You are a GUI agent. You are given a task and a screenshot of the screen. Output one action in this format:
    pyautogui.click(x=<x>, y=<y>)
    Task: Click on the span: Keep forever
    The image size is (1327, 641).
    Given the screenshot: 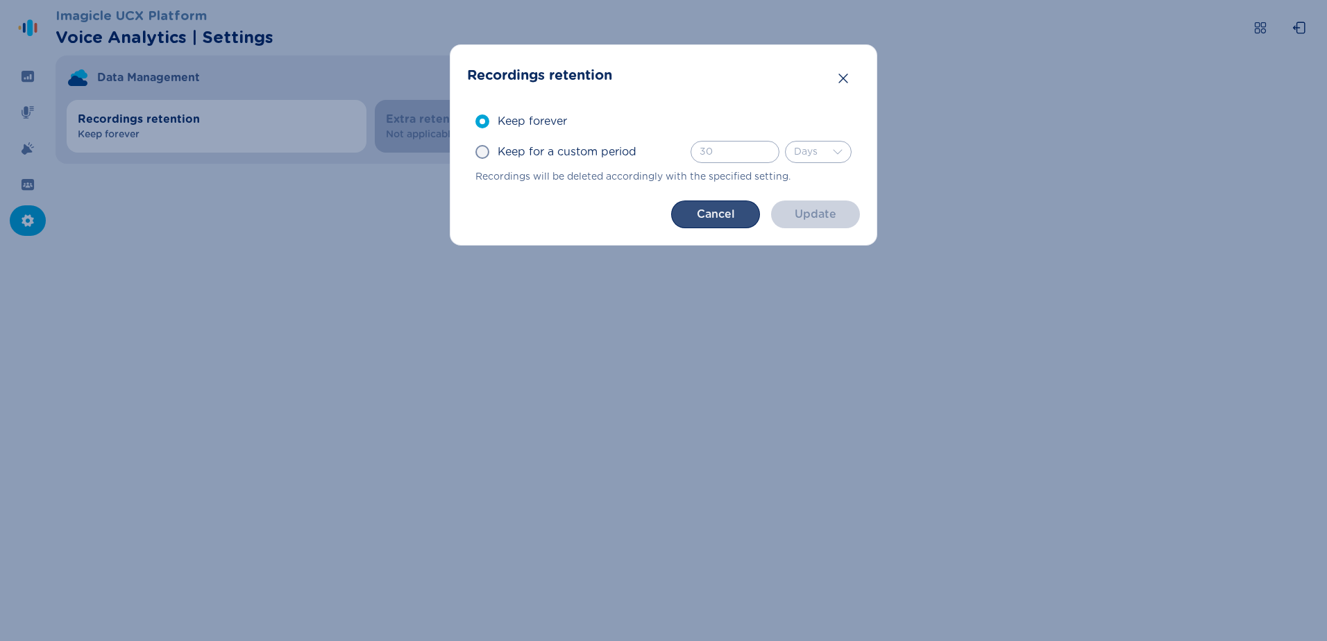 What is the action you would take?
    pyautogui.click(x=532, y=121)
    